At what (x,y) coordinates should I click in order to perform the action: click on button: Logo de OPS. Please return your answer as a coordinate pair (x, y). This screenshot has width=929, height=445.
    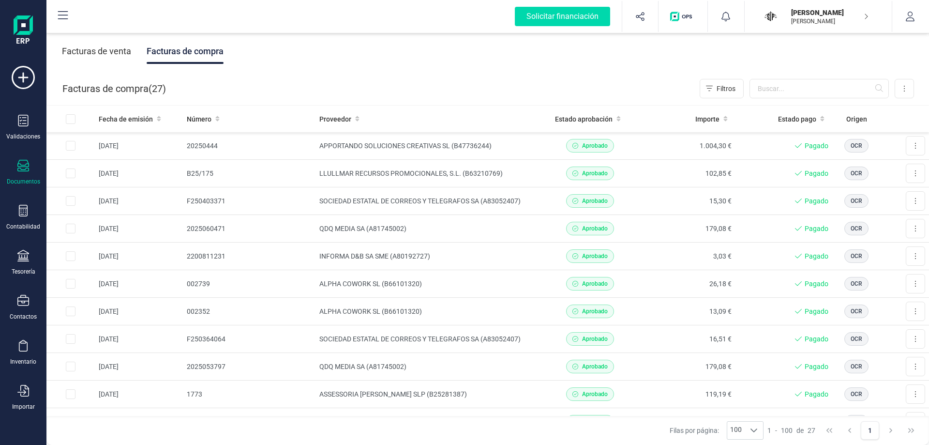
    Looking at the image, I should click on (683, 16).